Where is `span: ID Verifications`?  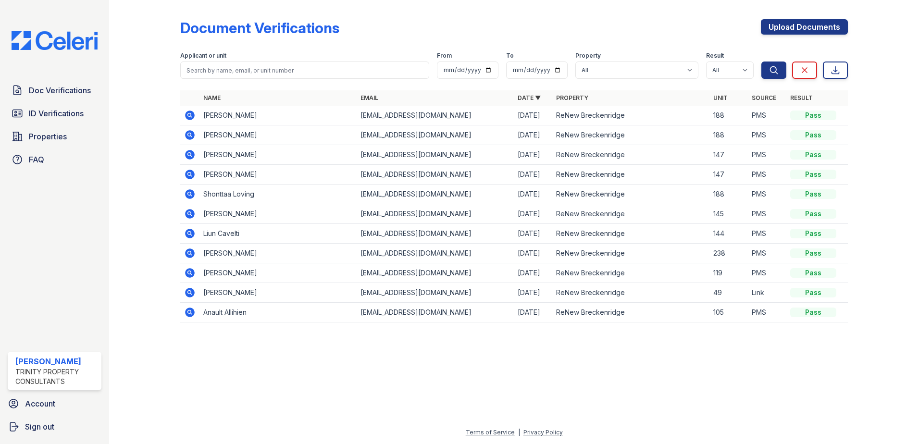
span: ID Verifications is located at coordinates (56, 113).